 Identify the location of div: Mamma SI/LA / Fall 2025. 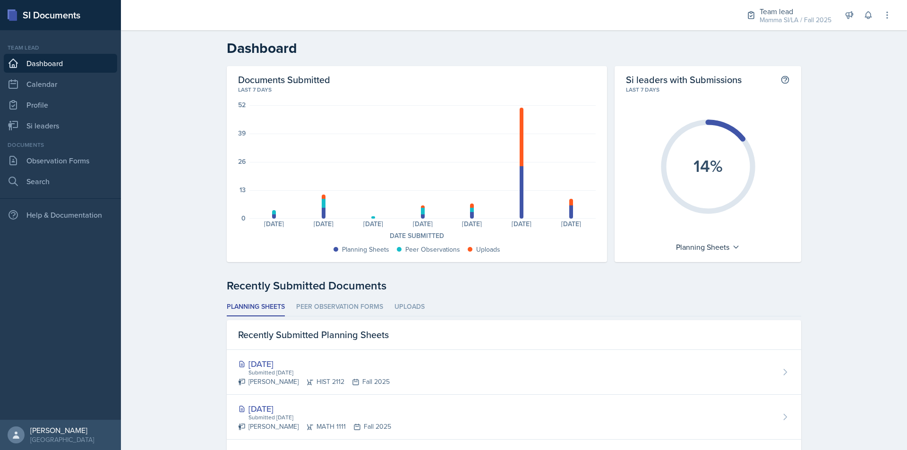
(795, 20).